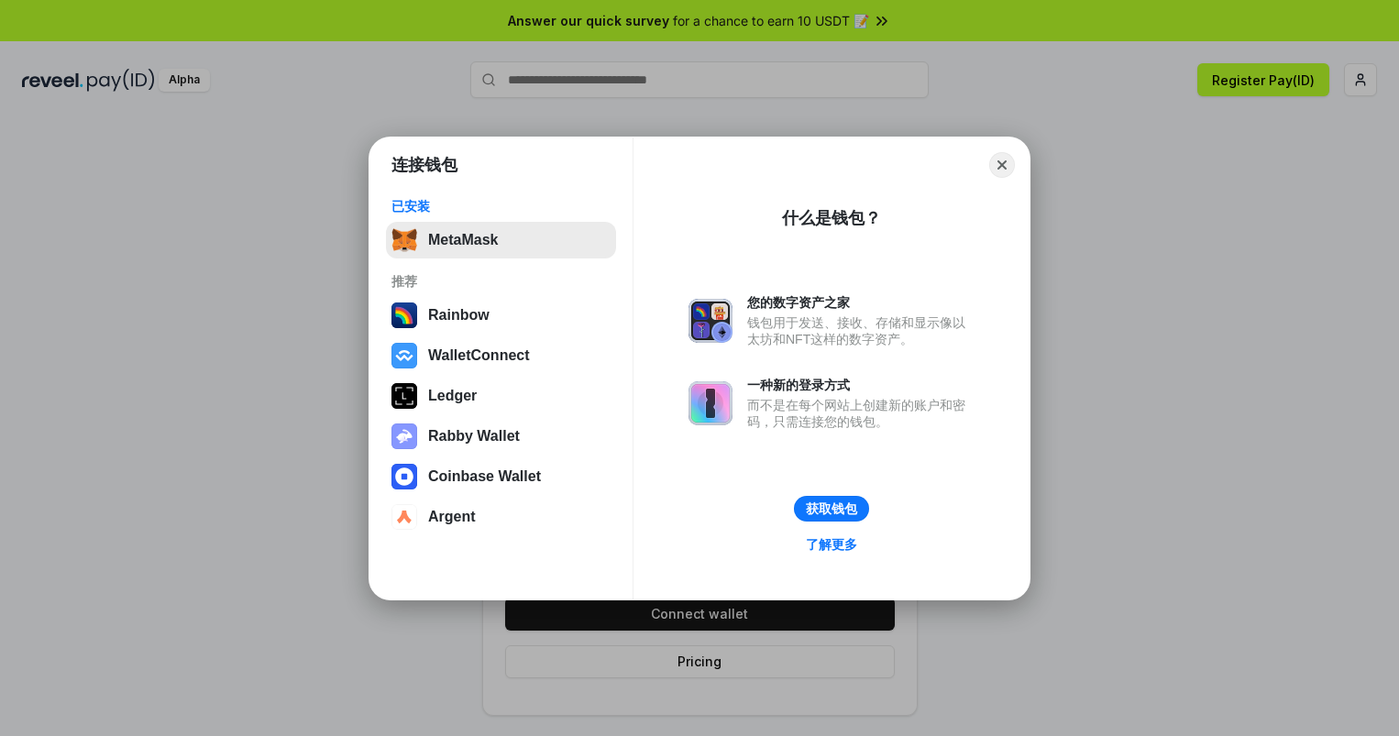 The width and height of the screenshot is (1399, 736). What do you see at coordinates (404, 315) in the screenshot?
I see `img: svg+xml,%3Csvg%20width%3D%22120%22%20height%3D%22120%22%20viewBox%3D%220%200%20120%20120%22%20fil...` at bounding box center [404, 315].